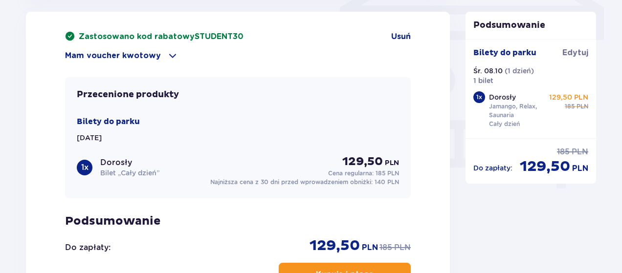 The image size is (622, 273). What do you see at coordinates (70, 36) in the screenshot?
I see `img: rounded green checkmark` at bounding box center [70, 36].